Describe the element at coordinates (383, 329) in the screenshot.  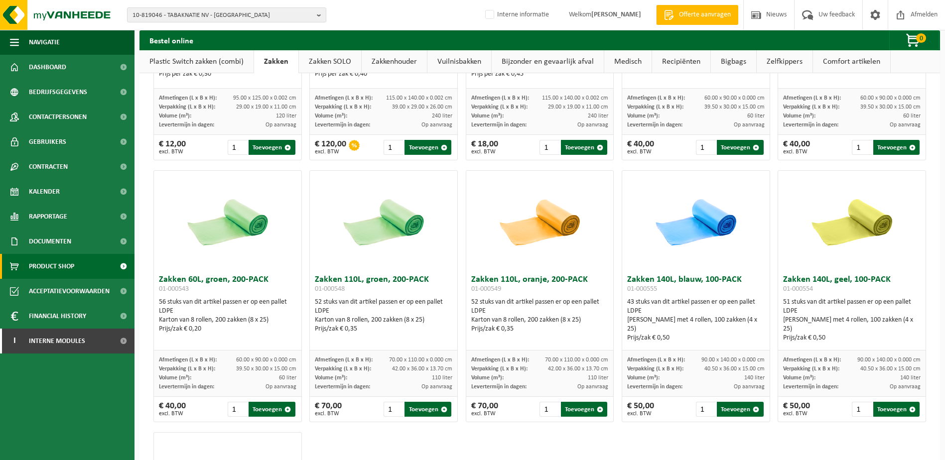
I see `div: Prijs/zak € 0,35` at that location.